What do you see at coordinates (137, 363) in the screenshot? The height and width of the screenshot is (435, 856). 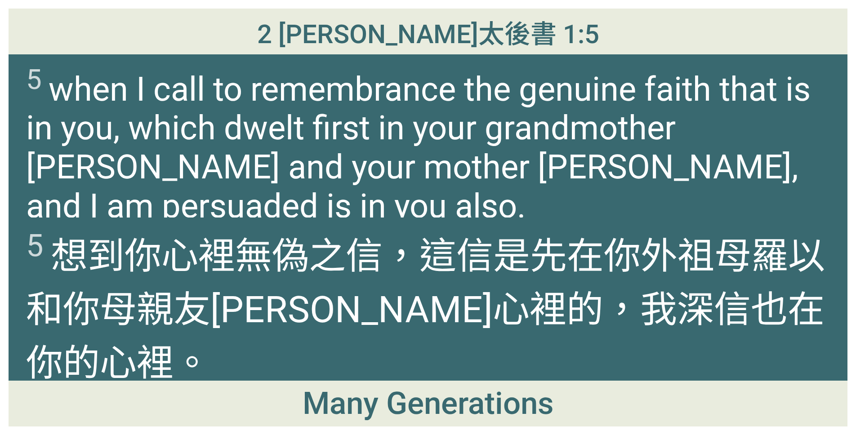 I see `wg4671: 的心裡` at bounding box center [137, 363].